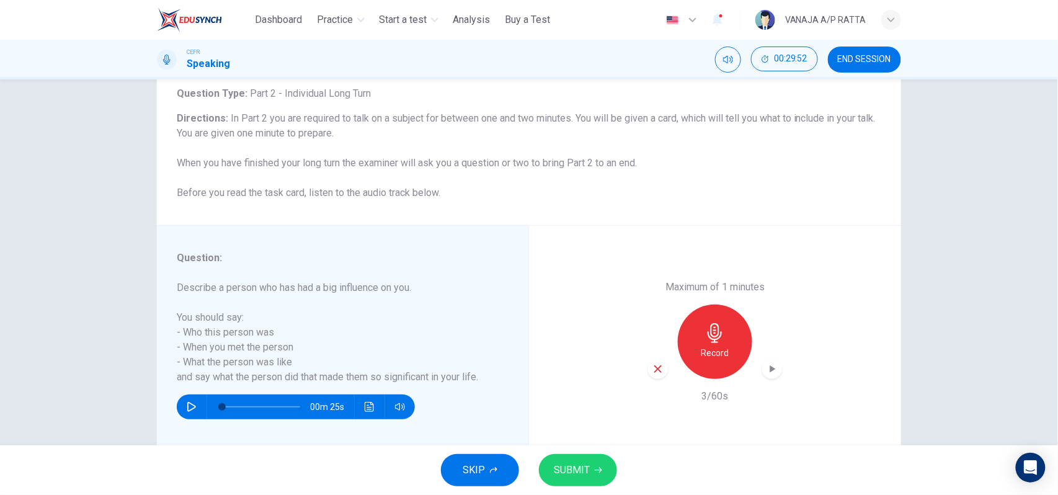 The image size is (1058, 495). Describe the element at coordinates (529, 94) in the screenshot. I see `h6: Question Type :` at that location.